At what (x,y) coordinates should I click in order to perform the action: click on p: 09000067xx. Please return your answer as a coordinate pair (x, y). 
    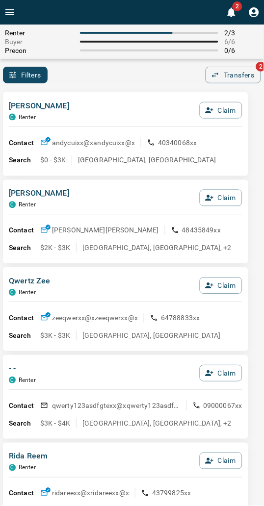
    Looking at the image, I should click on (223, 406).